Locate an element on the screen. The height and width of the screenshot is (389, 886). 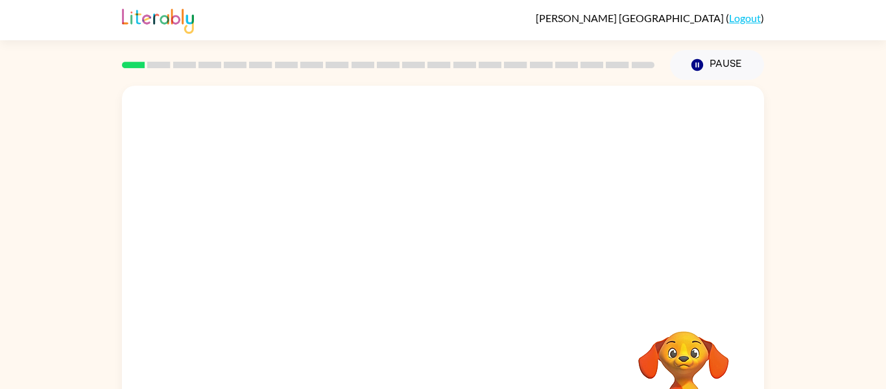
a: Logout is located at coordinates (745, 18).